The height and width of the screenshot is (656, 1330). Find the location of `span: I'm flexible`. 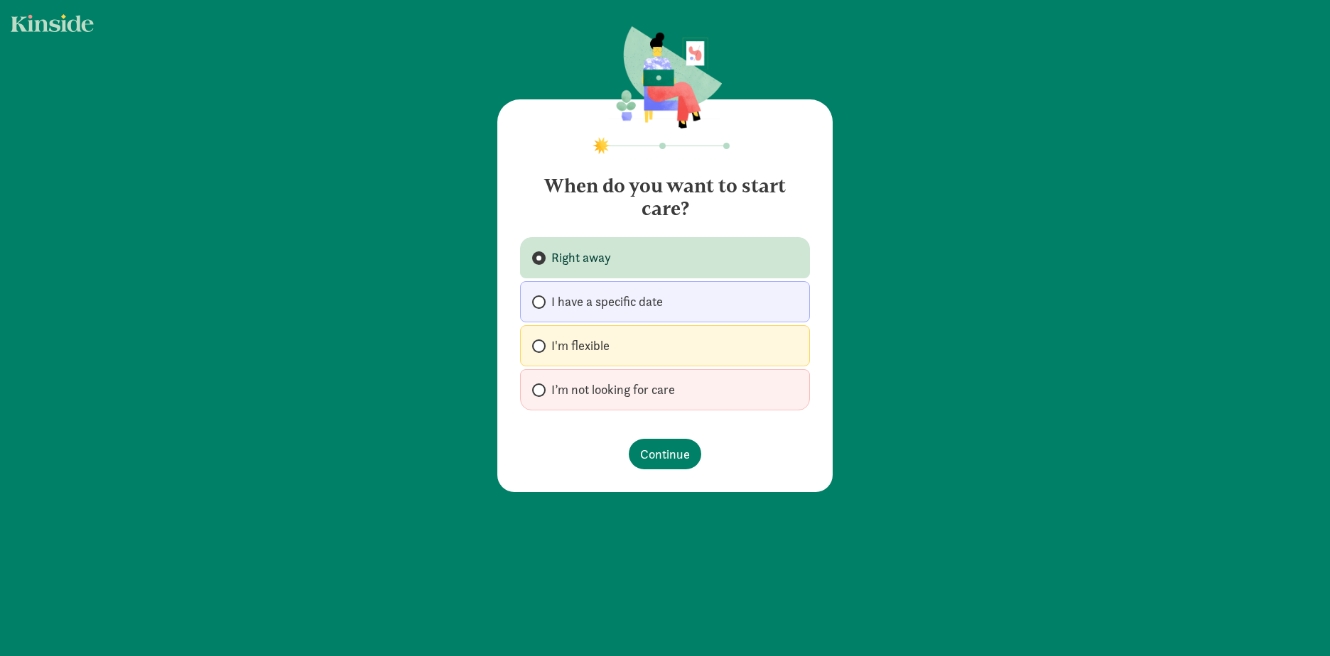

span: I'm flexible is located at coordinates (580, 346).